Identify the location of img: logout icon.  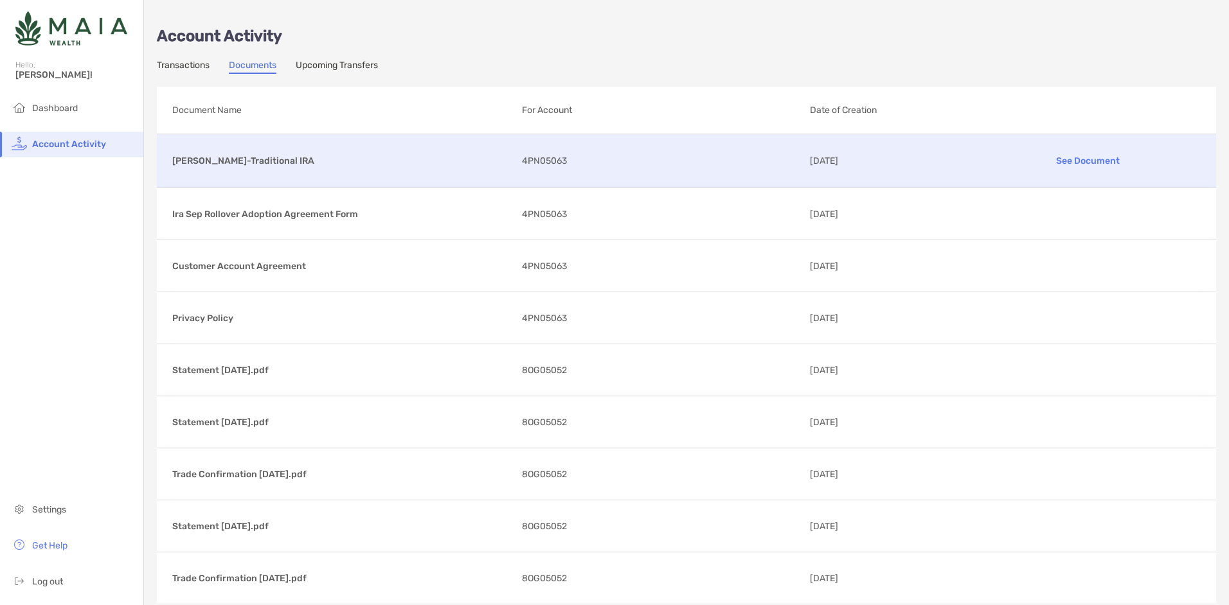
(19, 581).